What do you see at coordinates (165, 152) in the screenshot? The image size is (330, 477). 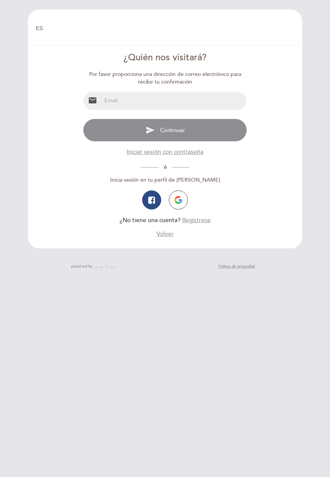 I see `button: Iniciar sesión con contraseña` at bounding box center [165, 152].